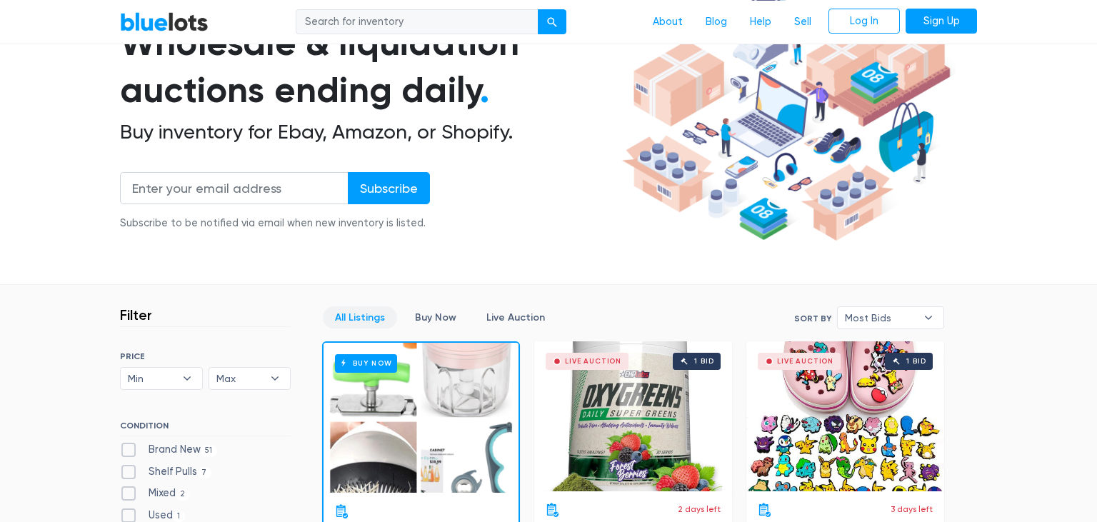 Image resolution: width=1097 pixels, height=522 pixels. Describe the element at coordinates (716, 21) in the screenshot. I see `a: Blog` at that location.